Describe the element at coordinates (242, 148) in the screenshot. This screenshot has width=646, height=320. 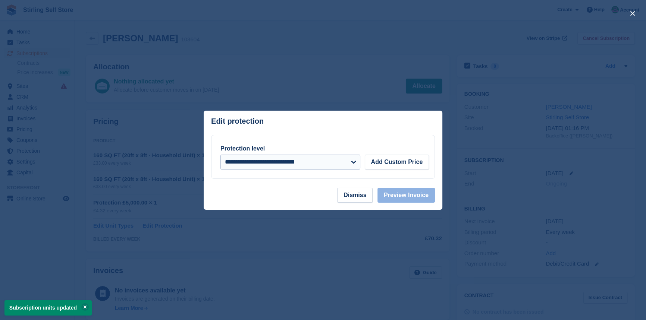
I see `label: Protection level` at that location.